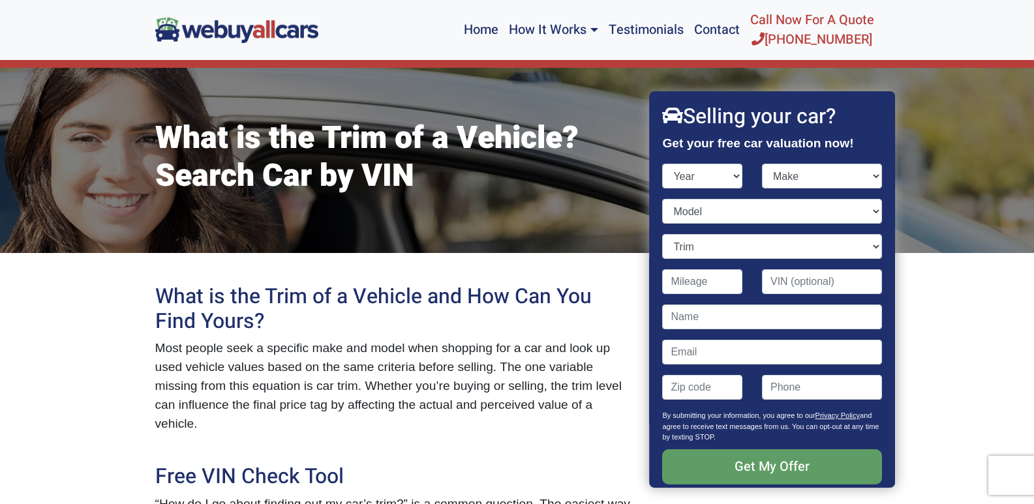 The height and width of the screenshot is (504, 1034). What do you see at coordinates (553, 30) in the screenshot?
I see `a: How It Works` at bounding box center [553, 30].